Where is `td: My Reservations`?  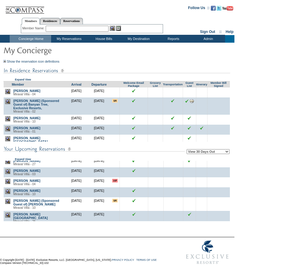
td: My Reservations is located at coordinates (68, 39).